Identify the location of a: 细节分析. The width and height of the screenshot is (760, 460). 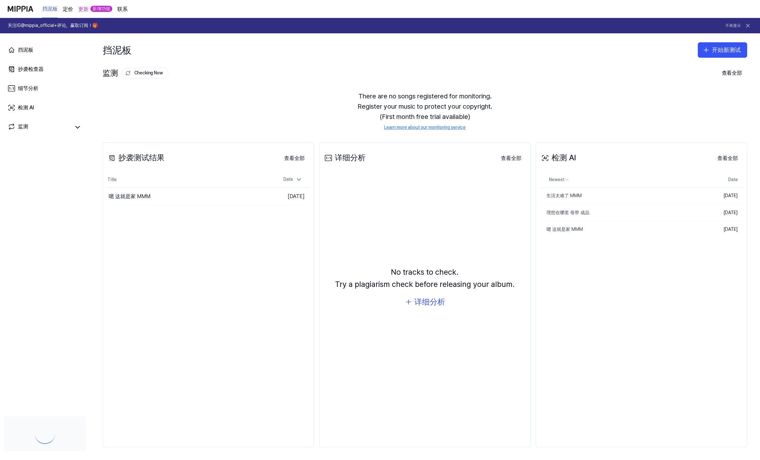
(45, 89).